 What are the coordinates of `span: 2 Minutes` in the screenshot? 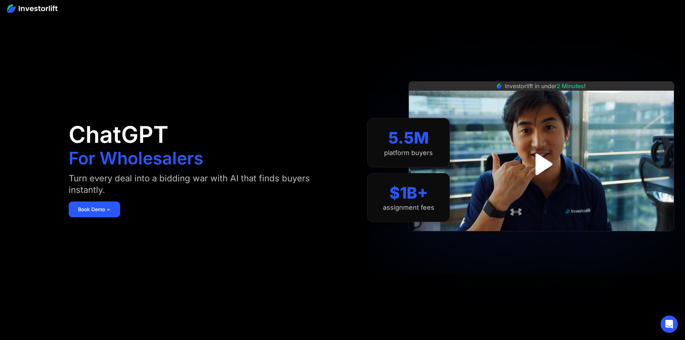 It's located at (570, 86).